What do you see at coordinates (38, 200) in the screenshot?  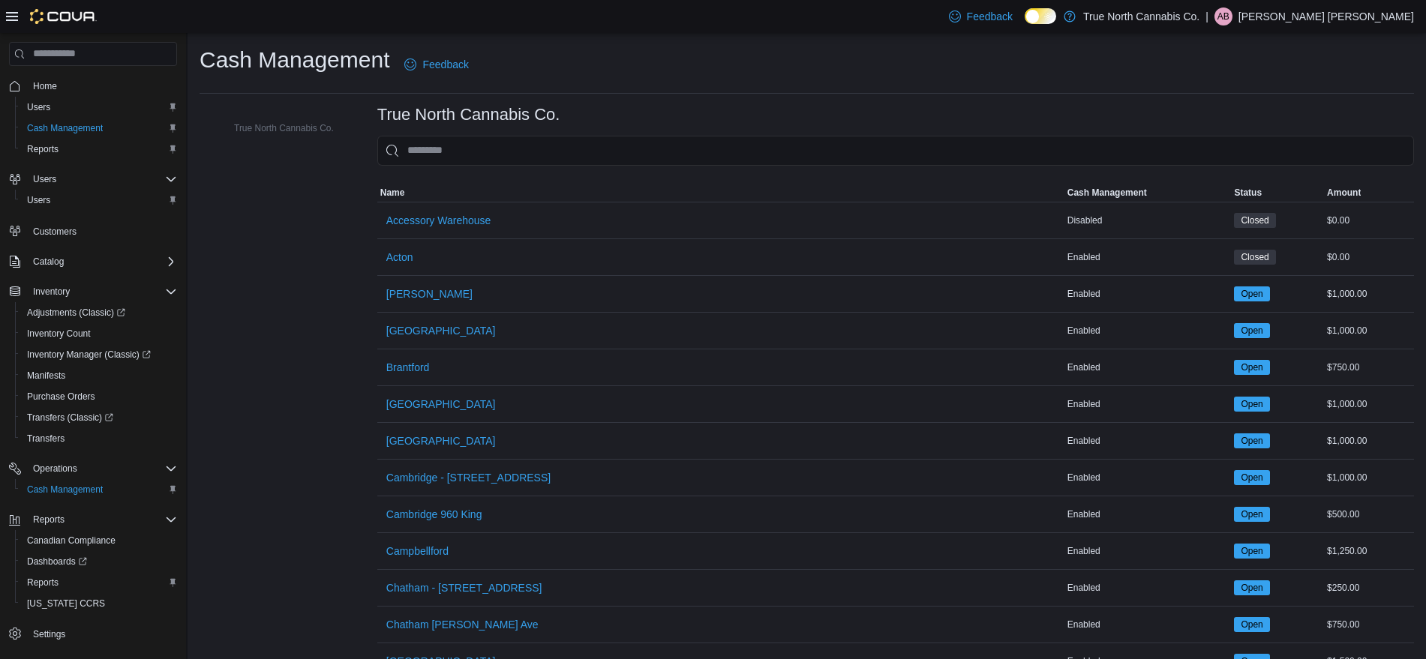 I see `a: Users` at bounding box center [38, 200].